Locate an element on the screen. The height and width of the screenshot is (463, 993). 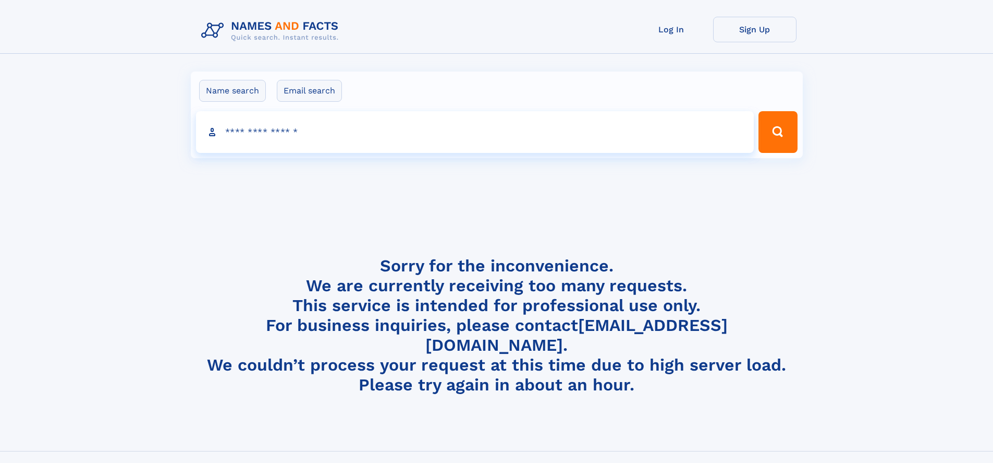
label: Name search is located at coordinates (233, 91).